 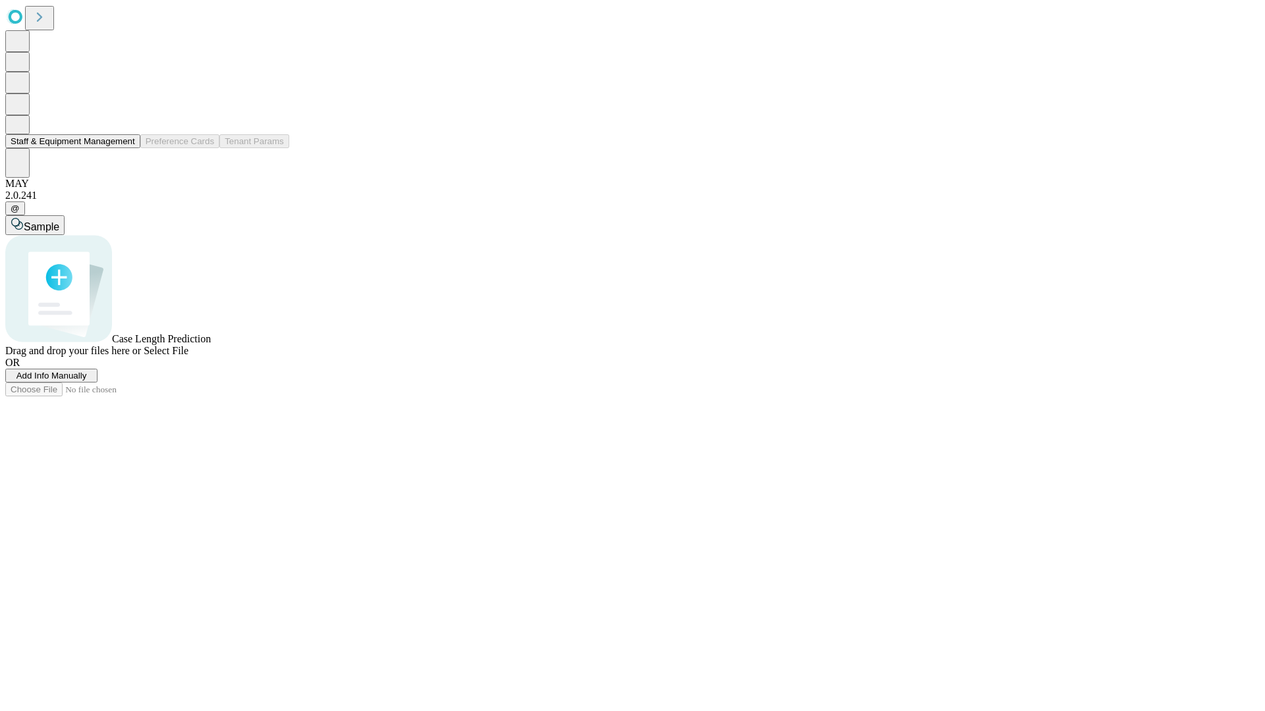 I want to click on button: Sample, so click(x=35, y=225).